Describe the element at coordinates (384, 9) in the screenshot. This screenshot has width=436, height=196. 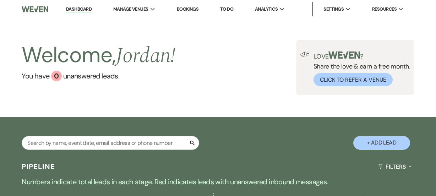
I see `span: Resources` at that location.